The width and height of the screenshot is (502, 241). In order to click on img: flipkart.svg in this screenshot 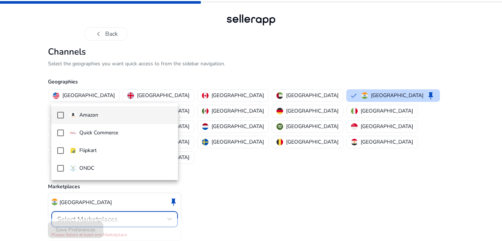, I will do `click(73, 151)`.